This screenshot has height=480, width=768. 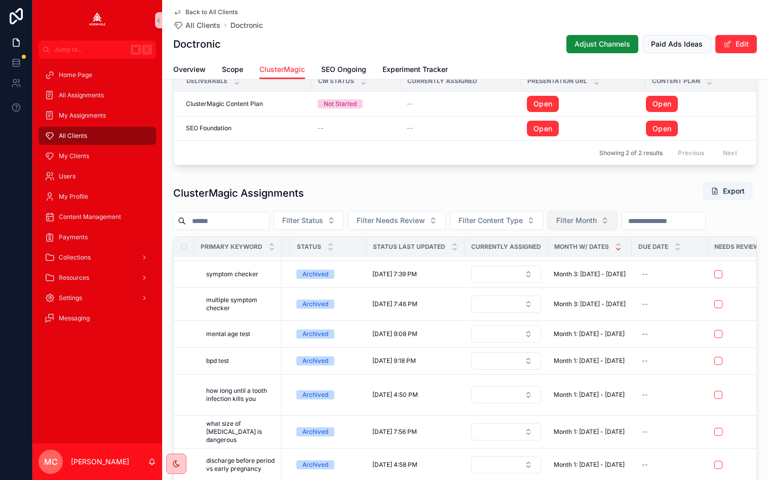 What do you see at coordinates (209, 128) in the screenshot?
I see `span: SEO Foundation` at bounding box center [209, 128].